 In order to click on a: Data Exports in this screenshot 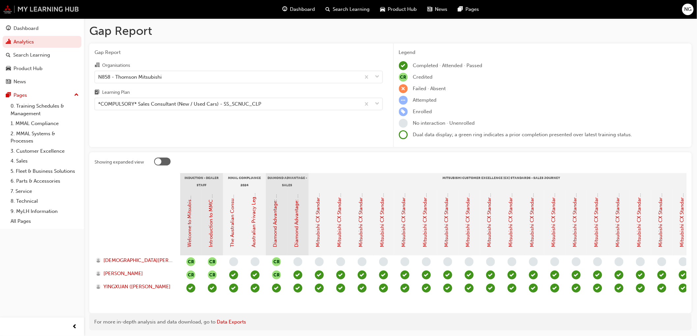, I will do `click(231, 322)`.